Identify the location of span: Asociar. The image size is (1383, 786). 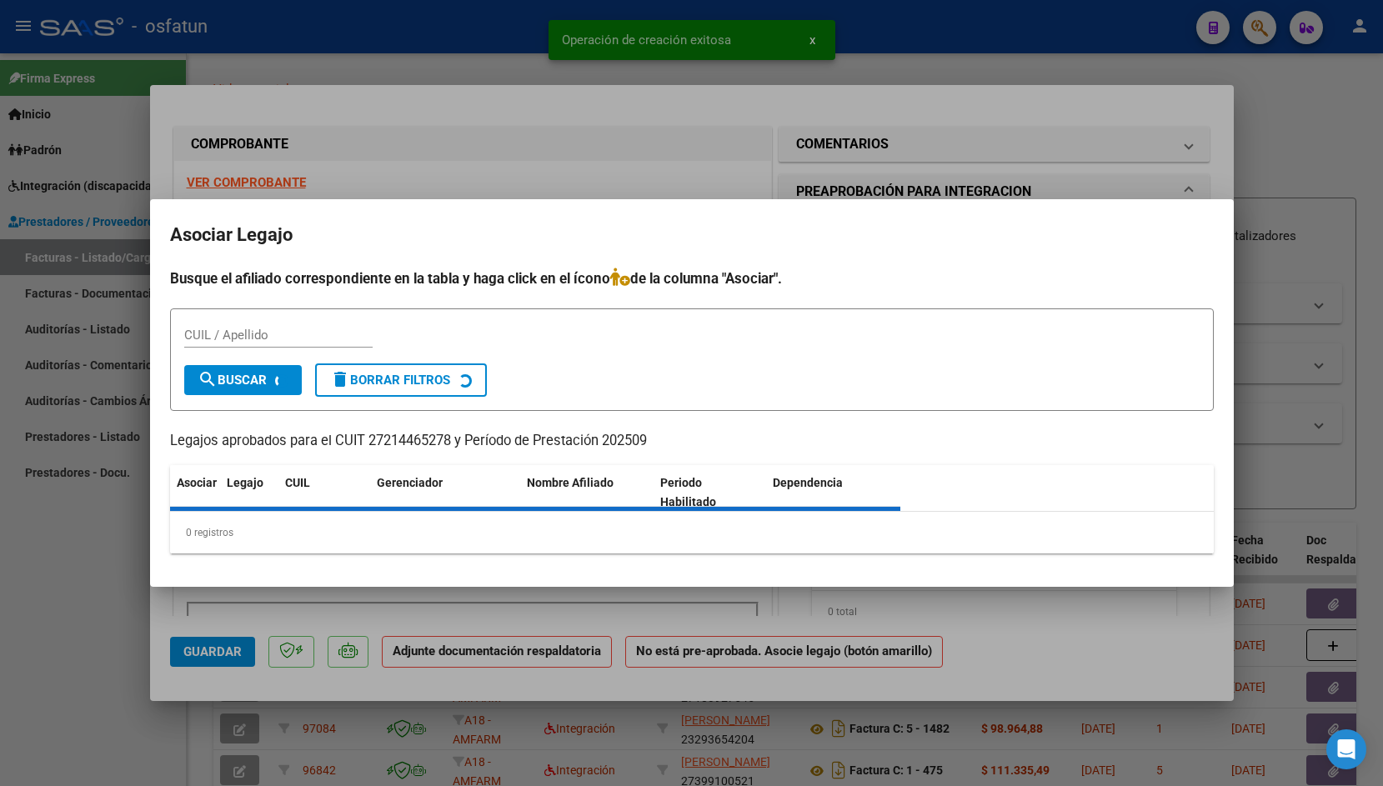
(197, 483).